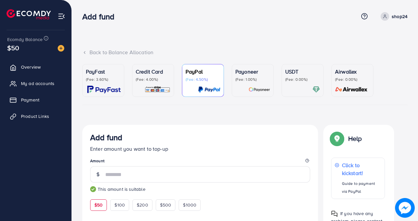 The image size is (418, 221). What do you see at coordinates (153, 79) in the screenshot?
I see `p: (Fee: 4.00%)` at bounding box center [153, 79].